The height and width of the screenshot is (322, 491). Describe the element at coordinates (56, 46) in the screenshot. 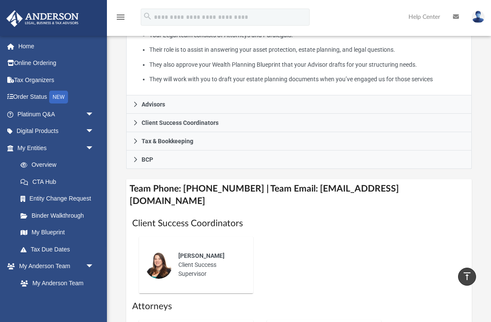

I see `a: Home` at that location.